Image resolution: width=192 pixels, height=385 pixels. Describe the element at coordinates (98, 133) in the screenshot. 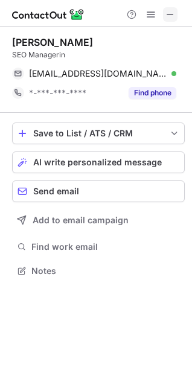

I see `button: save-profile-one-click` at that location.